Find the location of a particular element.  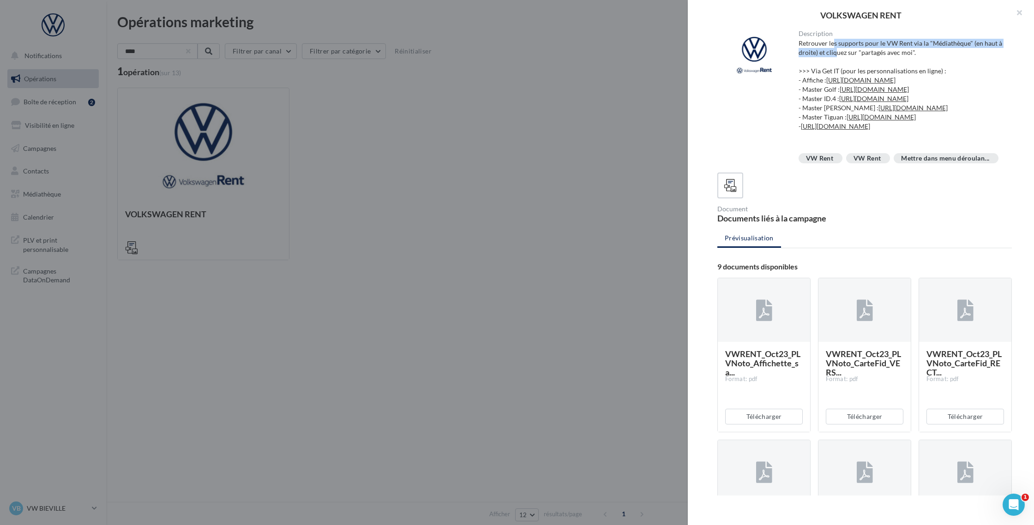

div: Documents liés à la campagne is located at coordinates (789, 218).